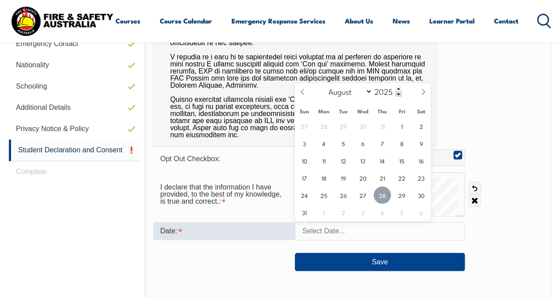 This screenshot has height=298, width=560. Describe the element at coordinates (324, 212) in the screenshot. I see `span: September 1, 2025` at that location.